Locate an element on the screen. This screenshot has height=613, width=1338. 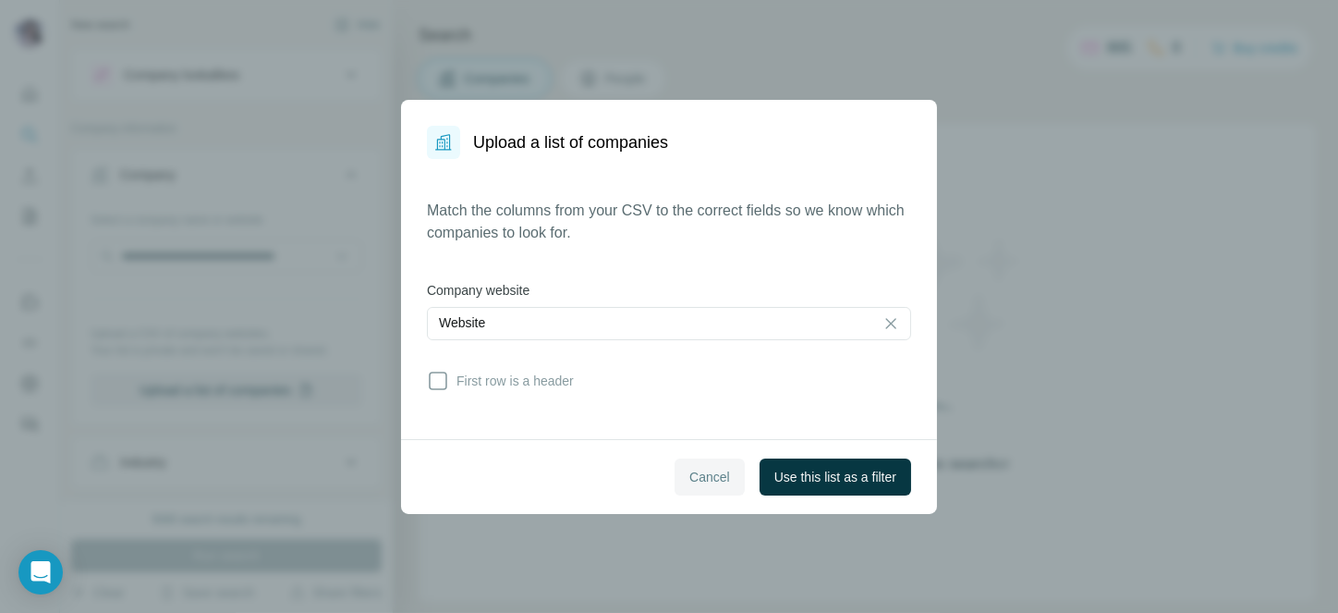
div: Open Intercom Messenger is located at coordinates (41, 572).